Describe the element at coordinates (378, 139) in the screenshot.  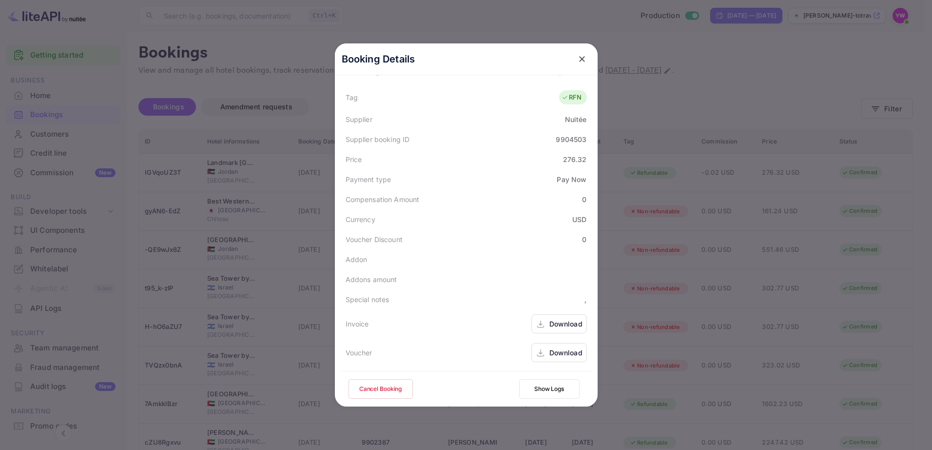
I see `div: Supplier booking ID` at that location.